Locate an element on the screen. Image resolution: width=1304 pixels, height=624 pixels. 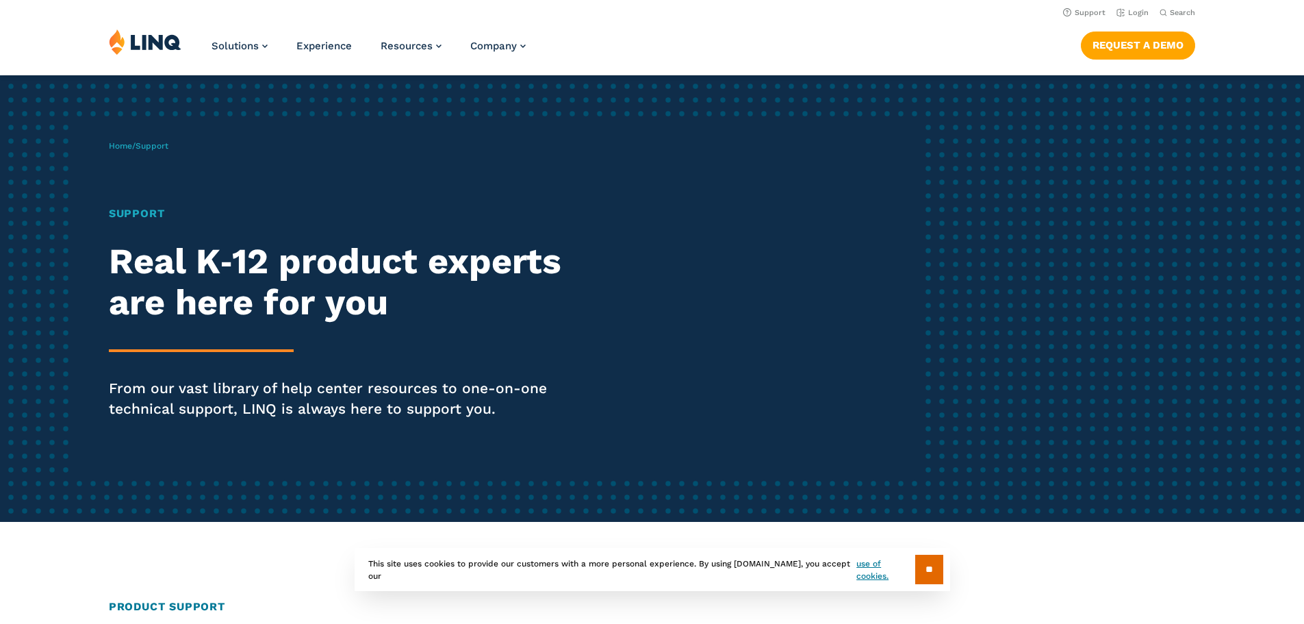
a: Request a Demo is located at coordinates (1138, 45).